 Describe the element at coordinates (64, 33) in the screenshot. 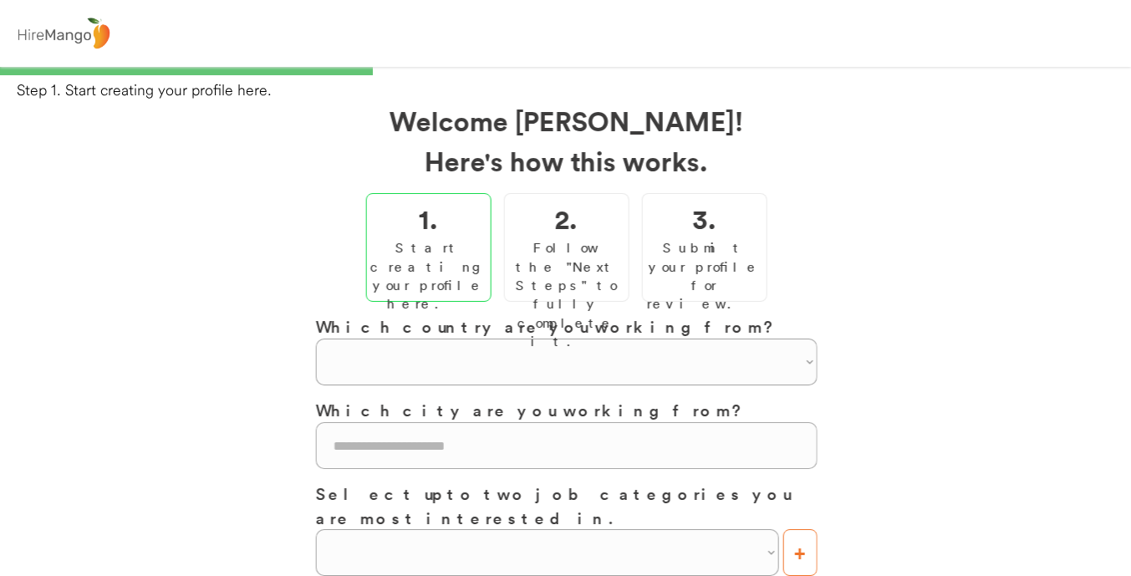

I see `img: logo%20-%20hiremango%20gray.png` at that location.